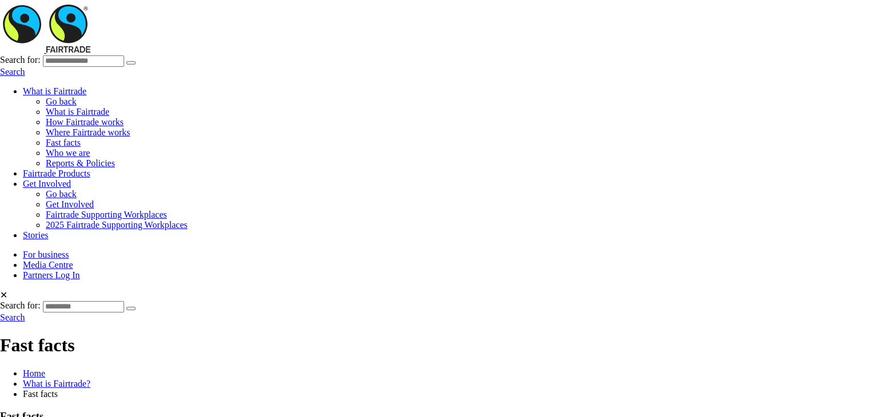 This screenshot has height=417, width=870. I want to click on a: Media Centre, so click(48, 265).